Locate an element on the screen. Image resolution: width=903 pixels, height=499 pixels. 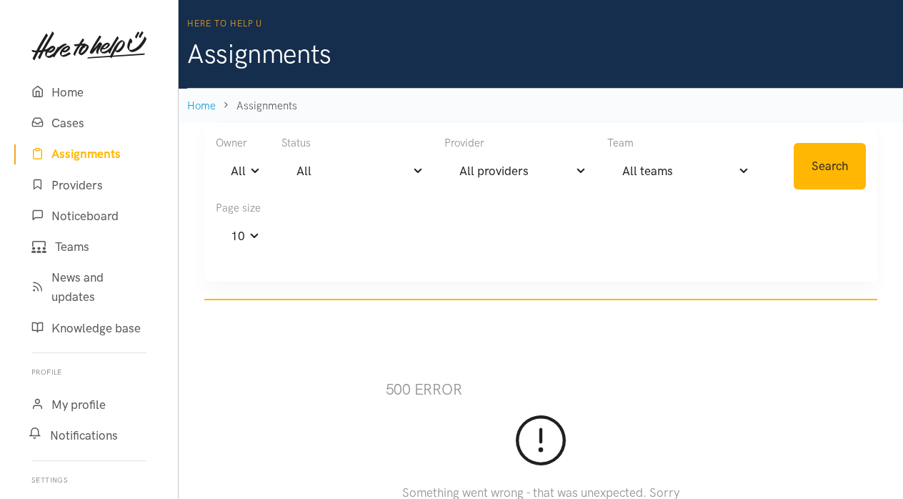
h6: Here to help u is located at coordinates (545, 24).